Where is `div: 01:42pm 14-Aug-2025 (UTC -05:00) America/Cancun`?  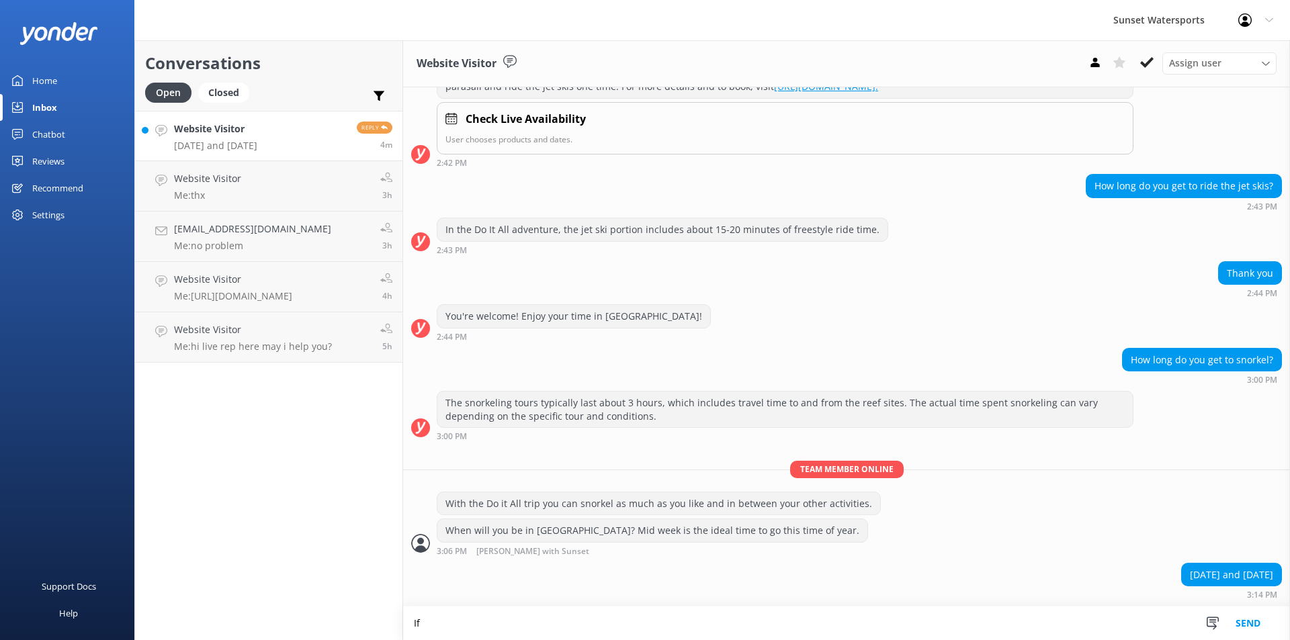
div: 01:42pm 14-Aug-2025 (UTC -05:00) America/Cancun is located at coordinates (785, 163).